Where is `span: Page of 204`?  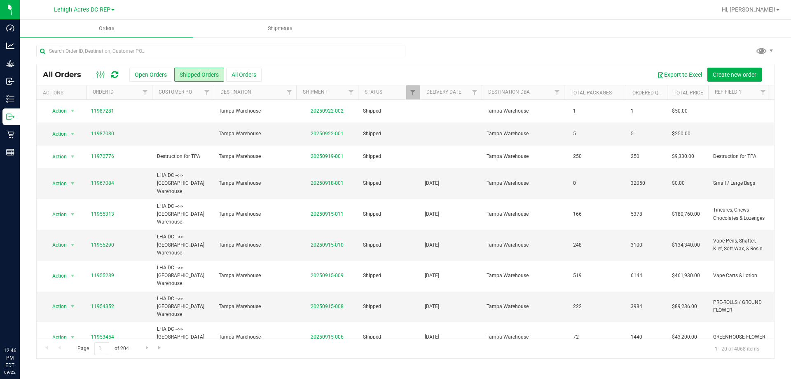 span: Page of 204 is located at coordinates (103, 348).